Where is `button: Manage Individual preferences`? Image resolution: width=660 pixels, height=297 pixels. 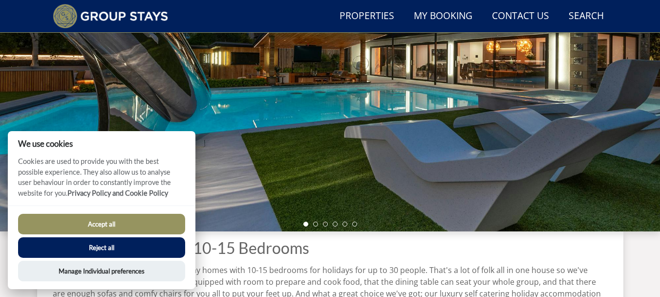
button: Manage Individual preferences is located at coordinates (102, 271).